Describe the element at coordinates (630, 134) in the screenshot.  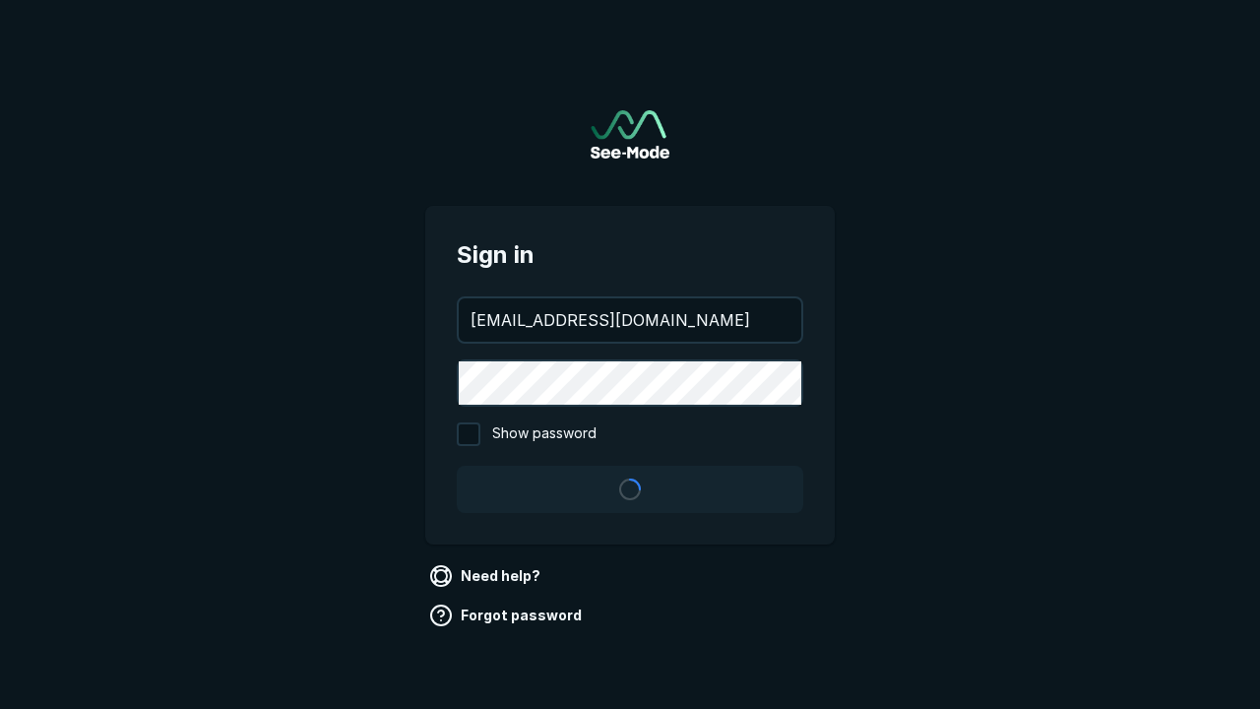
I see `a: Go to sign in` at that location.